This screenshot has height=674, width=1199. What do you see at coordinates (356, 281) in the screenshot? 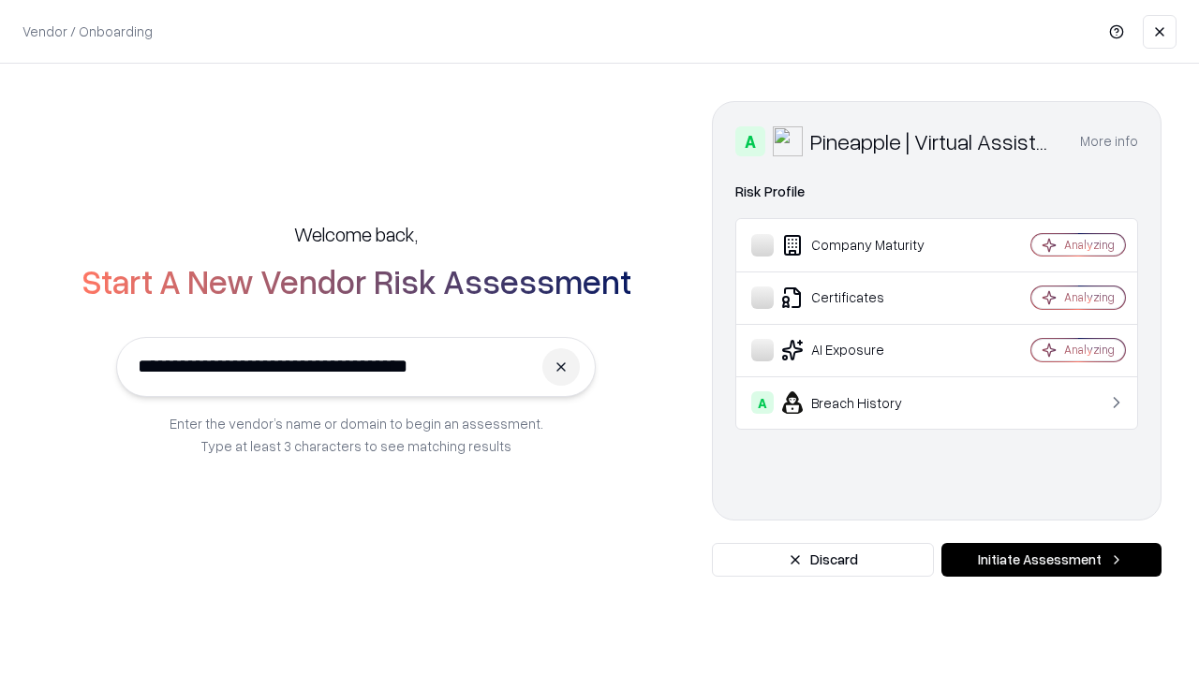
I see `h2: Start A New Vendor Risk Assessment` at bounding box center [356, 281].